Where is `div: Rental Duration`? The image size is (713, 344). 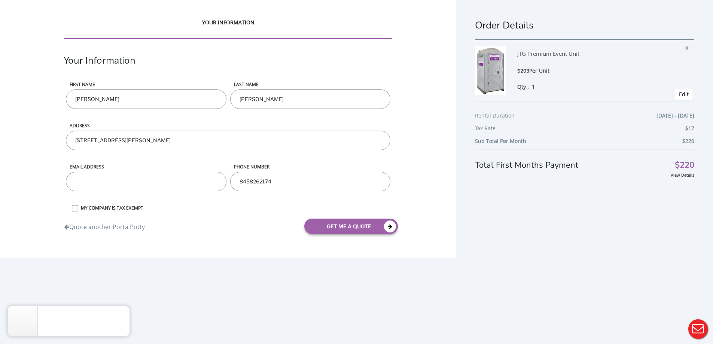 div: Rental Duration is located at coordinates (585, 118).